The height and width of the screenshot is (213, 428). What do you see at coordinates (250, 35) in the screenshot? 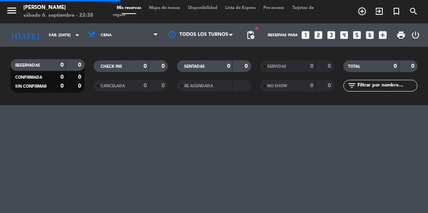
I see `span: pending_actions` at bounding box center [250, 35].